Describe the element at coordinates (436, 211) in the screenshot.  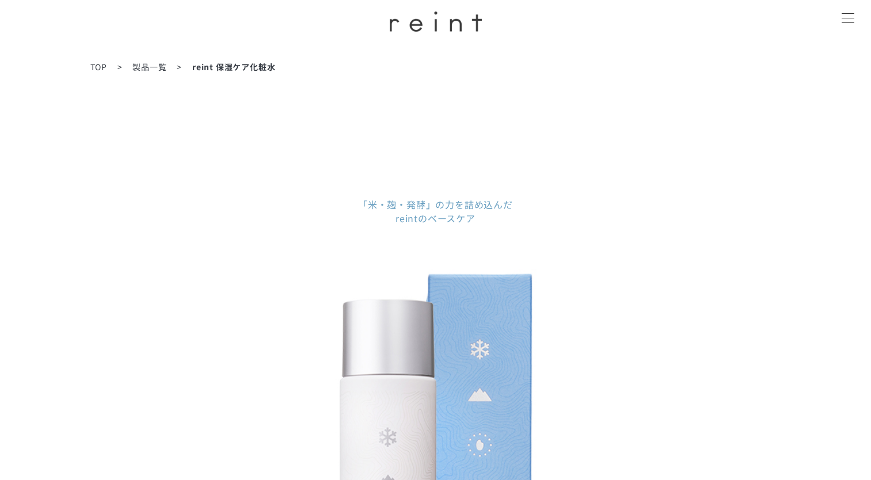
I see `dd: 「米・麹・発酵」の力を詰め込んだ reintのベースケア` at that location.